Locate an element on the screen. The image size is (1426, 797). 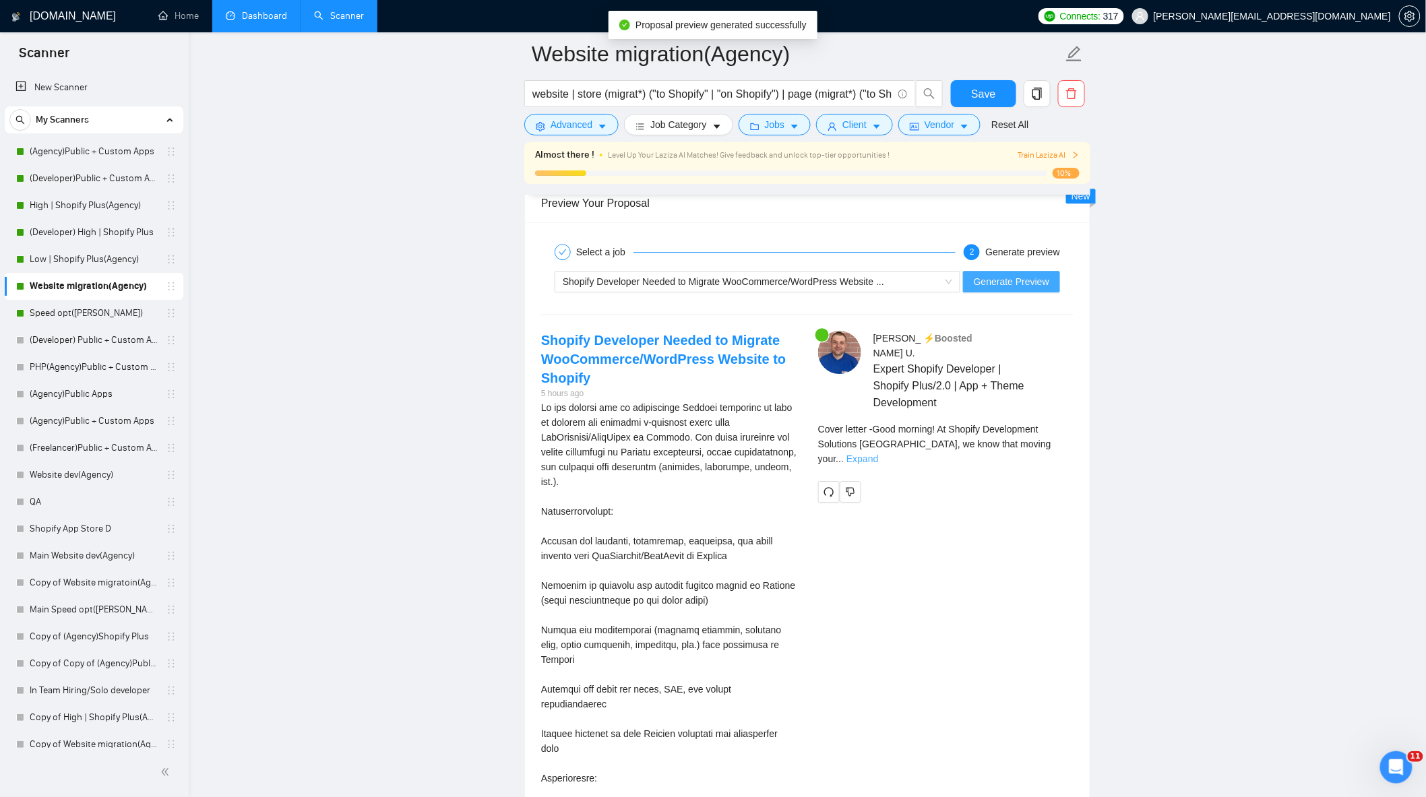
span: folder is located at coordinates (755, 126).